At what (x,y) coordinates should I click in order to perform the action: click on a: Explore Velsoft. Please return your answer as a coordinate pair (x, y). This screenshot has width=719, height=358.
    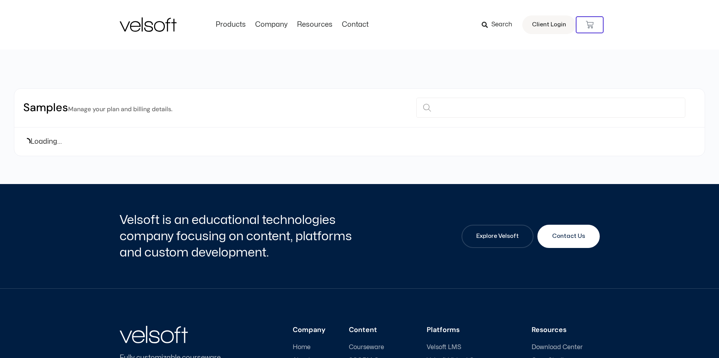
    Looking at the image, I should click on (498, 236).